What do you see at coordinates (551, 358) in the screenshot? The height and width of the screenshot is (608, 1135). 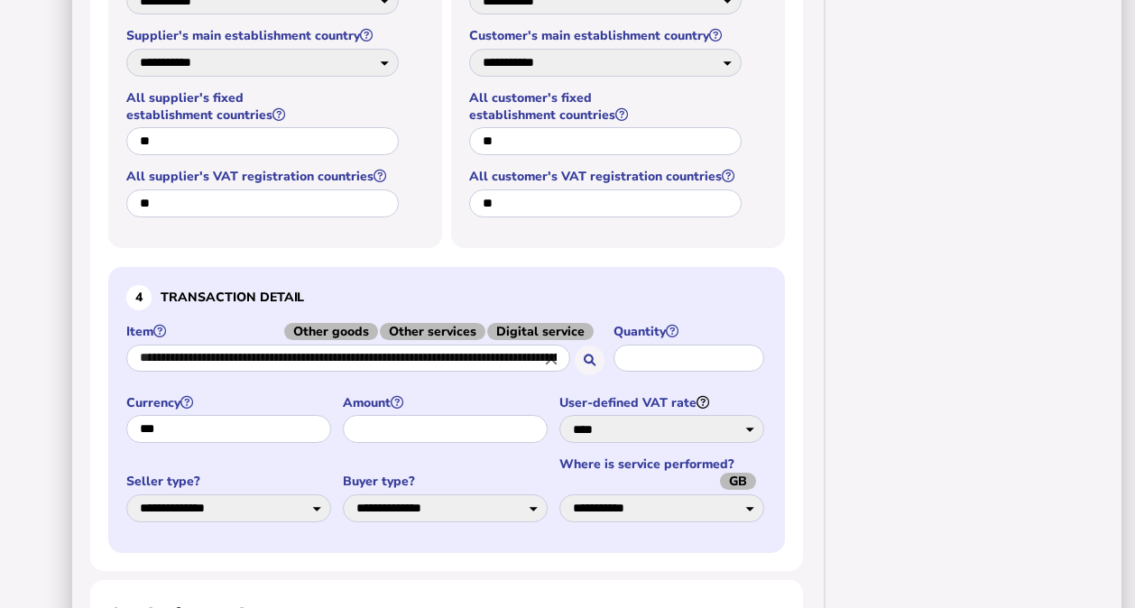 I see `i: Close` at bounding box center [551, 358].